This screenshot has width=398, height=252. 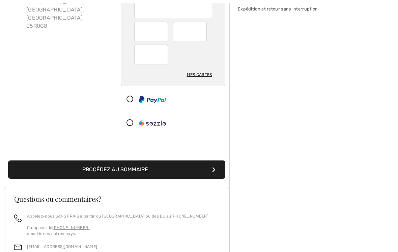 I want to click on img: email, so click(x=18, y=247).